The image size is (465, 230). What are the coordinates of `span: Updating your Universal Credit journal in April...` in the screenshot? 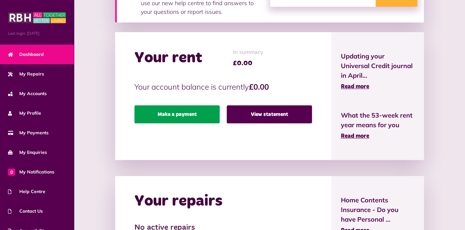 It's located at (377, 66).